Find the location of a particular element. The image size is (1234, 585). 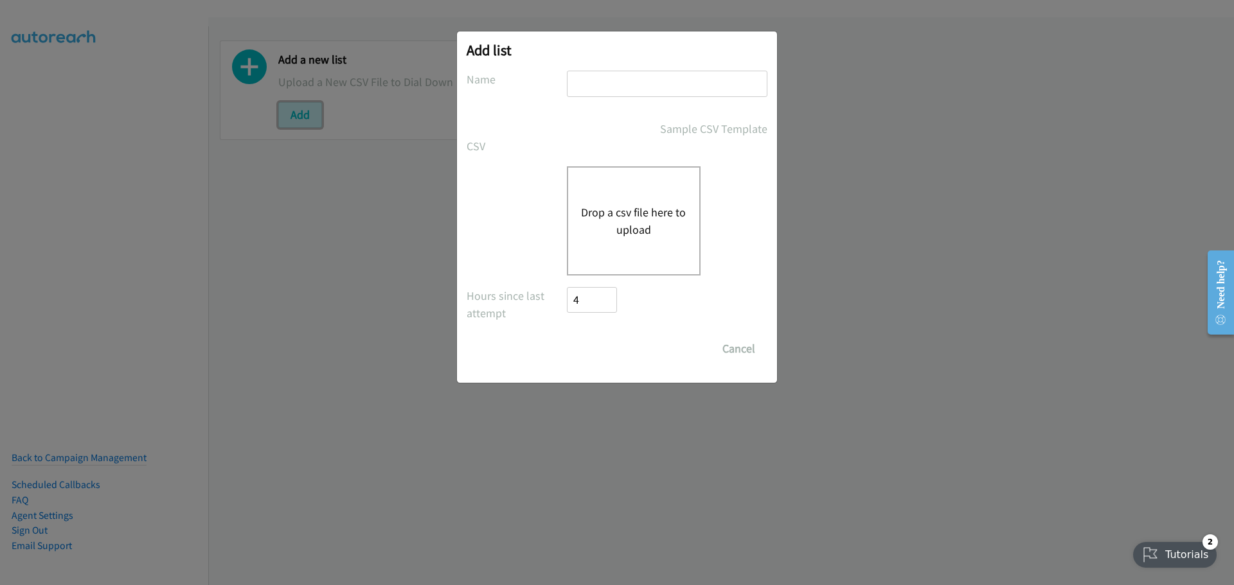

label: Name is located at coordinates (517, 79).